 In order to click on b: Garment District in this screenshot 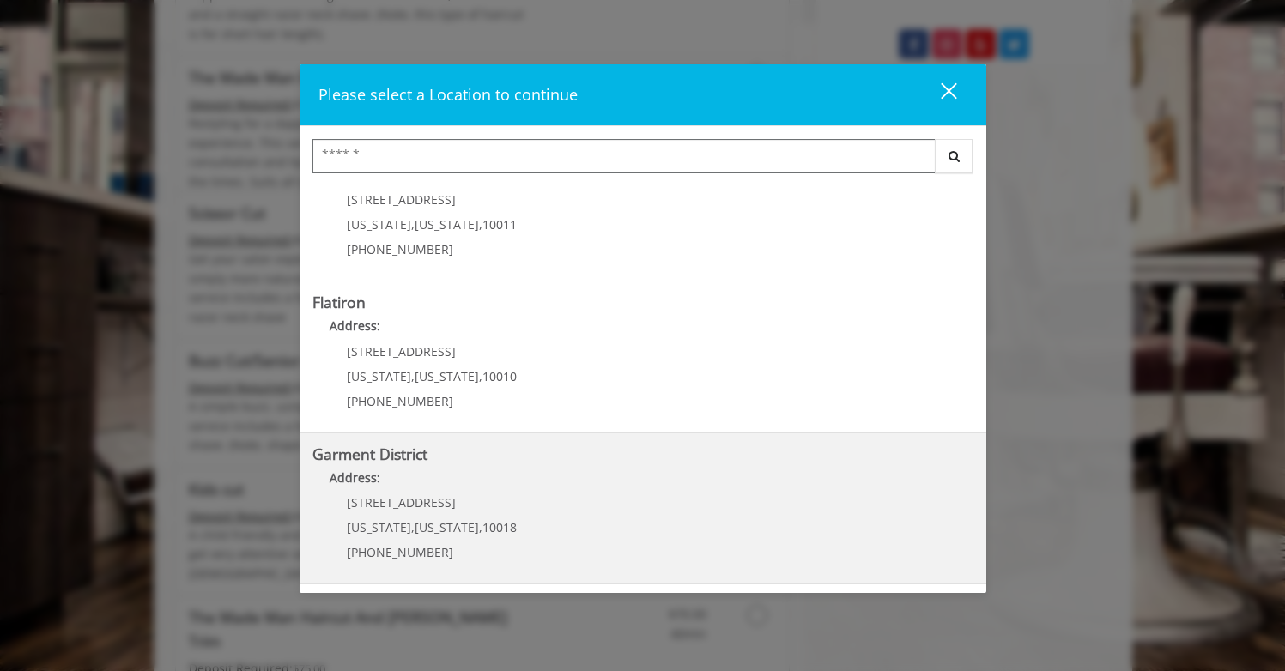, I will do `click(370, 454)`.